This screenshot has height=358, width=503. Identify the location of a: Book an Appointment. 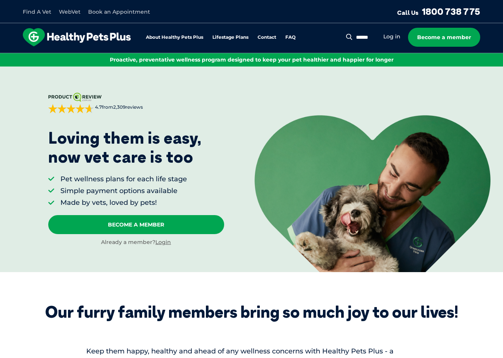
(119, 12).